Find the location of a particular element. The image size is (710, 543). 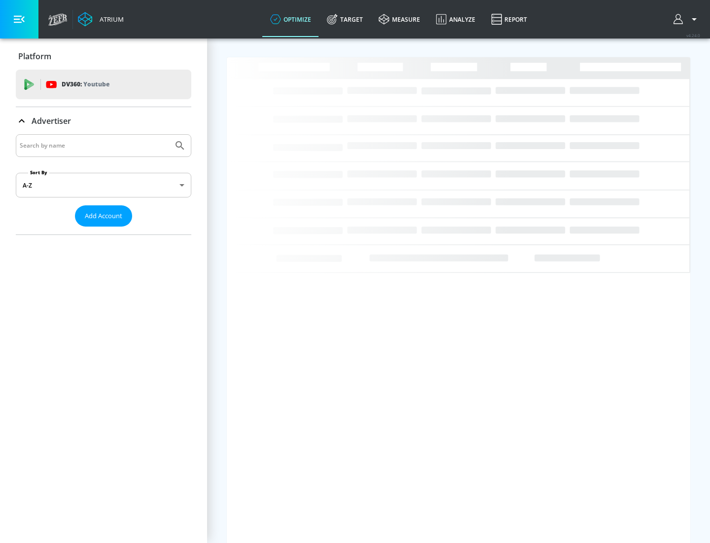

p: DV360: is located at coordinates (85, 84).